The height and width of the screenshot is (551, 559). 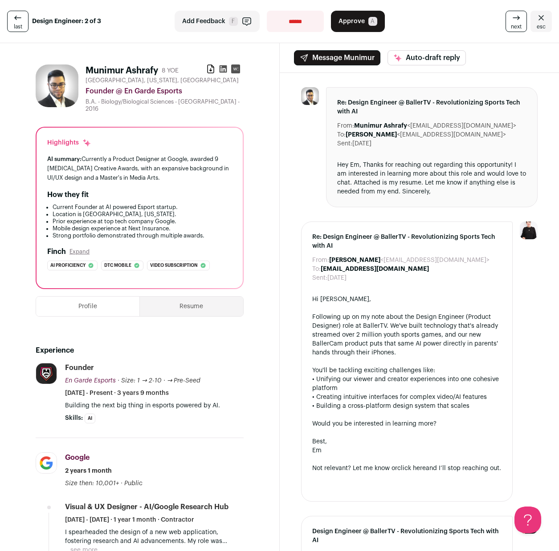 What do you see at coordinates (74, 418) in the screenshot?
I see `span: Skills:` at bounding box center [74, 418].